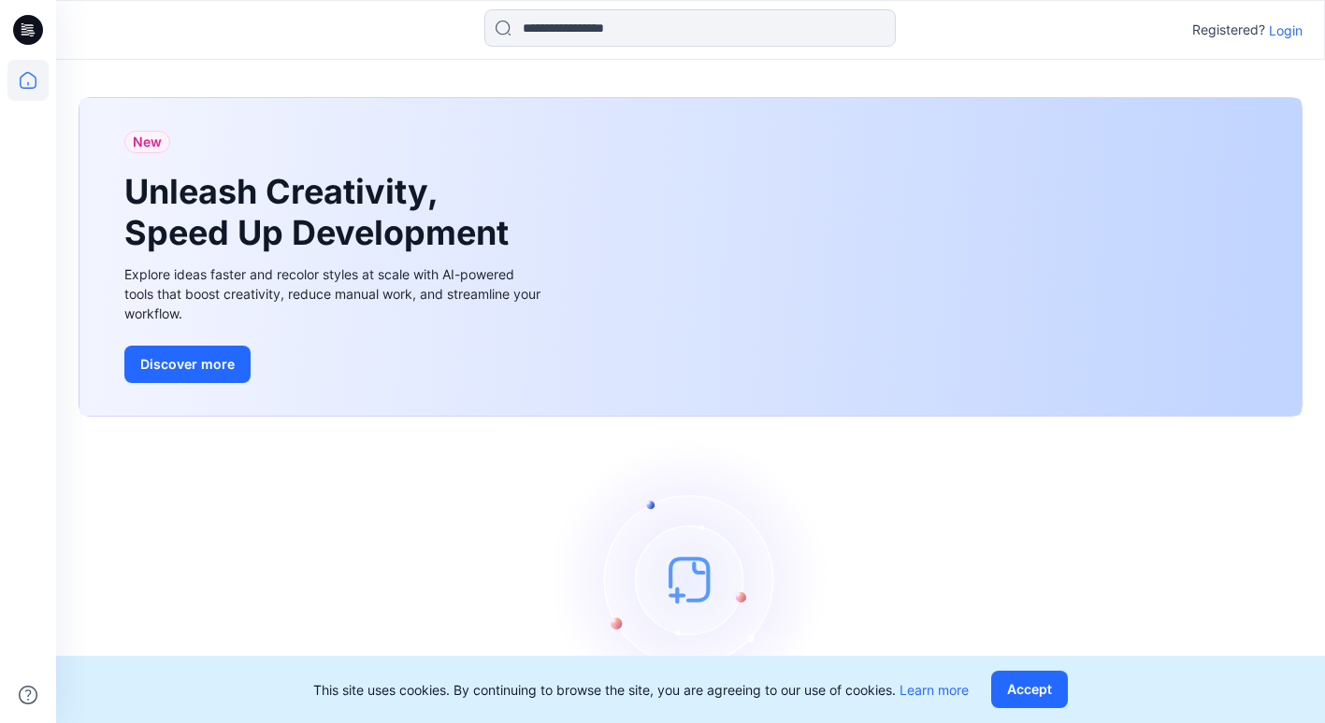 The height and width of the screenshot is (723, 1325). I want to click on img: empty-state-image.svg, so click(691, 580).